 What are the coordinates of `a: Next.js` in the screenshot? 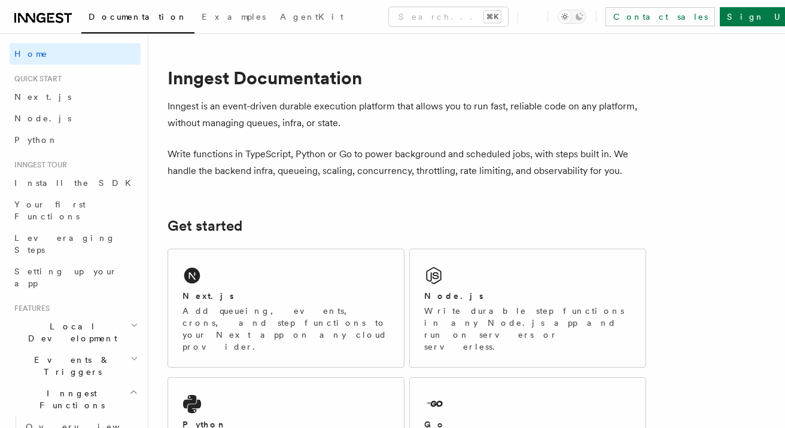 It's located at (75, 97).